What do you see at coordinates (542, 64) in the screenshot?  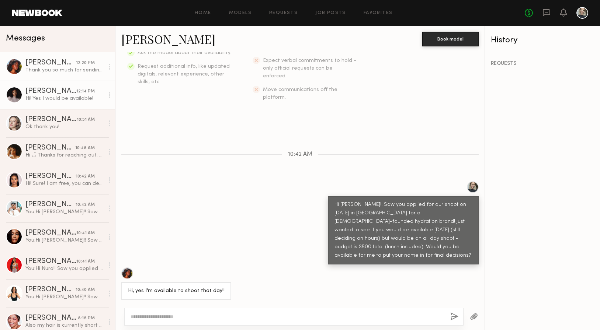 I see `div: REQUESTS` at bounding box center [542, 64].